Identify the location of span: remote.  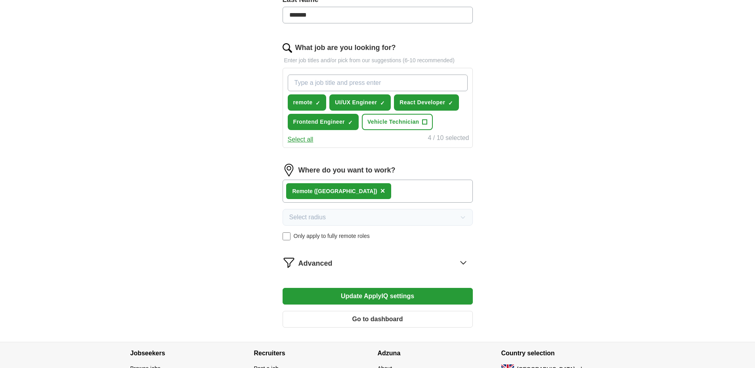
(303, 102).